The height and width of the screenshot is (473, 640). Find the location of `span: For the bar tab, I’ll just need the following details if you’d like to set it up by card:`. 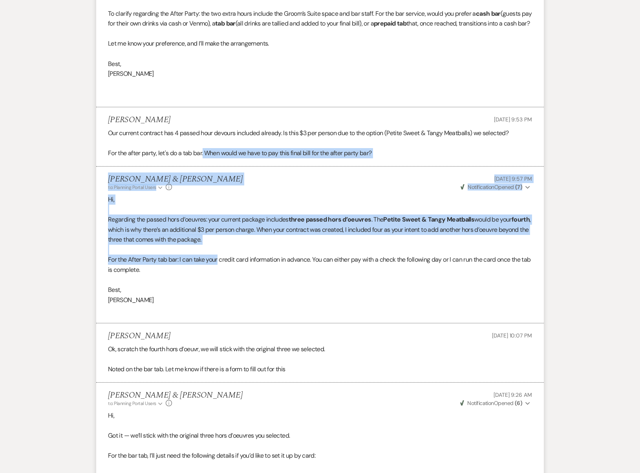

span: For the bar tab, I’ll just need the following details if you’d like to set it up by card: is located at coordinates (212, 455).